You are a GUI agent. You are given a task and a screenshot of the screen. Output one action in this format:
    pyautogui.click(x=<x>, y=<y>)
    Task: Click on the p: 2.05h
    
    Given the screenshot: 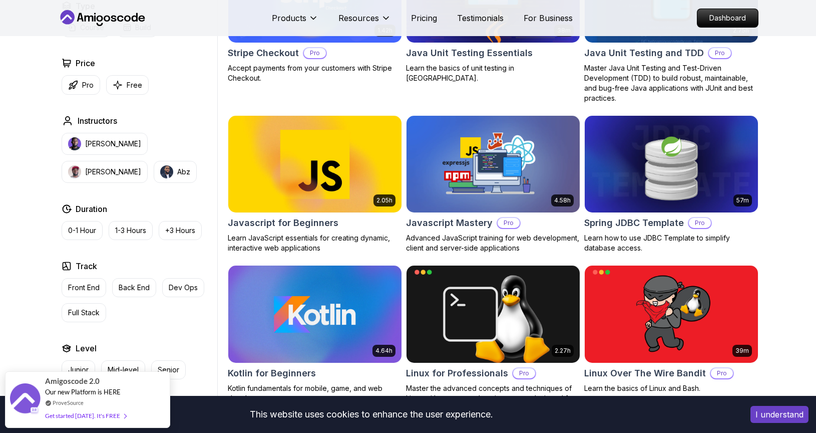 What is the action you would take?
    pyautogui.click(x=384, y=200)
    